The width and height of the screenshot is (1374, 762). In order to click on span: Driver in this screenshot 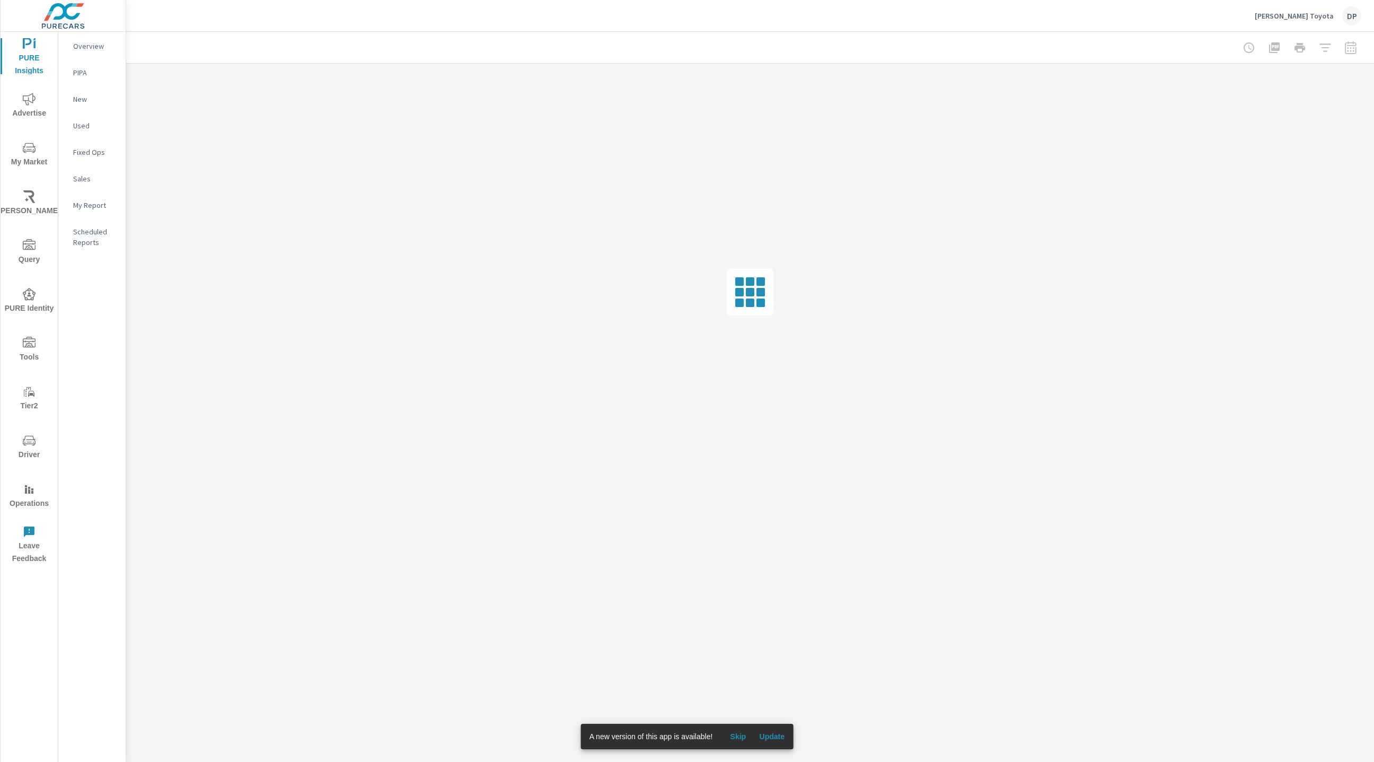, I will do `click(29, 447)`.